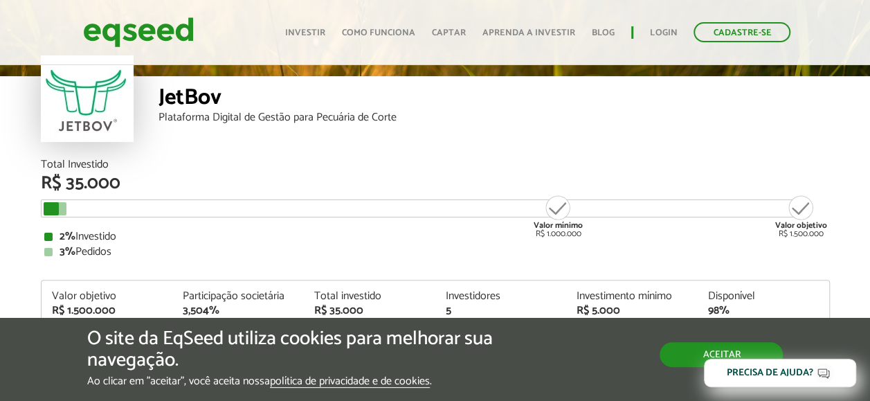 Image resolution: width=870 pixels, height=401 pixels. Describe the element at coordinates (379, 33) in the screenshot. I see `a: Como funciona` at that location.